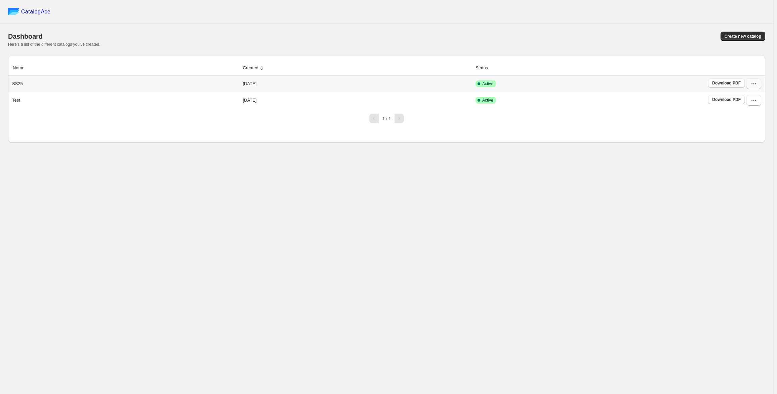  Describe the element at coordinates (22, 68) in the screenshot. I see `button: Name` at that location.